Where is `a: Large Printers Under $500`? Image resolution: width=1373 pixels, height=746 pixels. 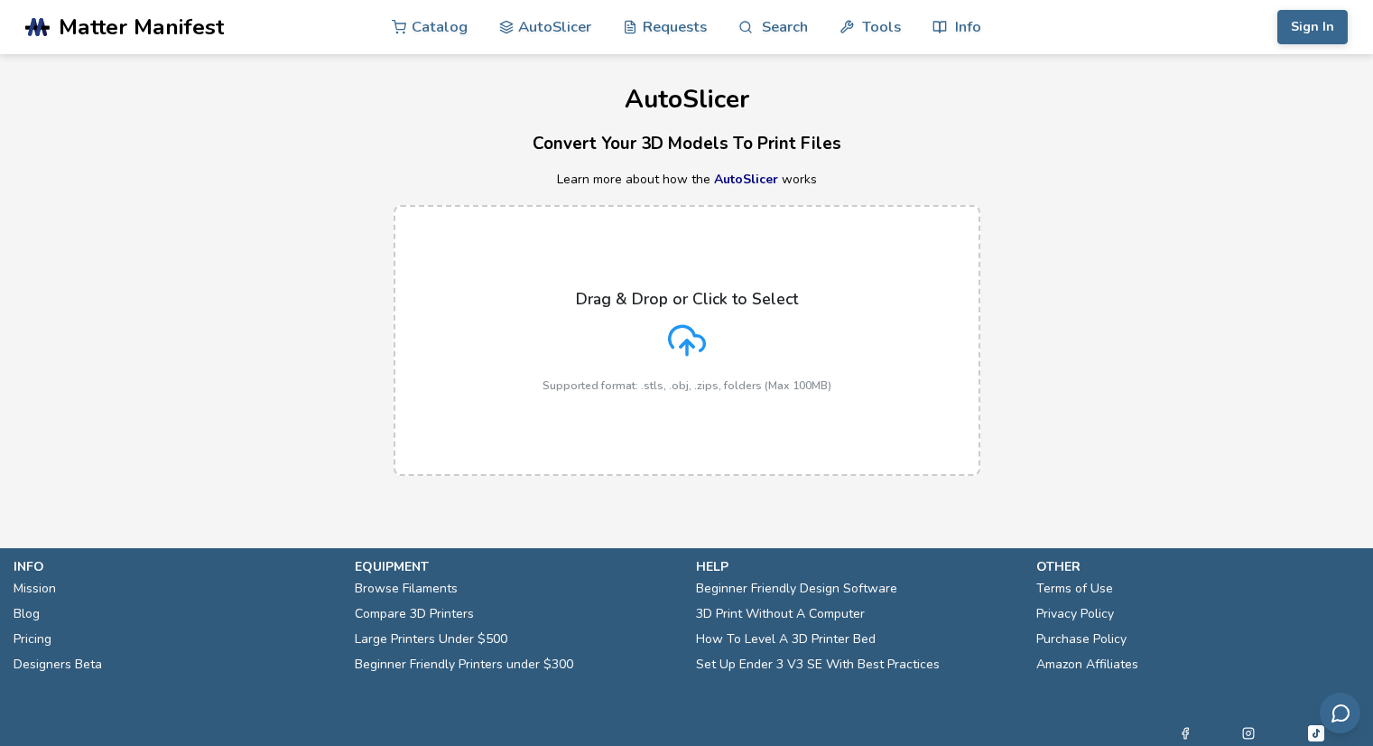
a: Large Printers Under $500 is located at coordinates (431, 639).